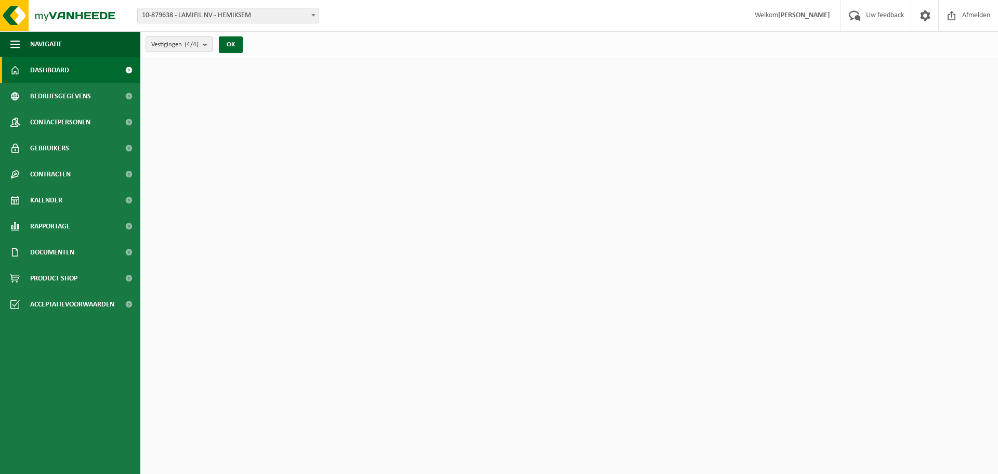 The height and width of the screenshot is (474, 998). Describe the element at coordinates (175, 45) in the screenshot. I see `span: Vestigingen` at that location.